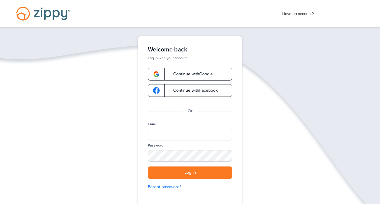 Image resolution: width=380 pixels, height=204 pixels. I want to click on span: Continue with Facebook, so click(192, 90).